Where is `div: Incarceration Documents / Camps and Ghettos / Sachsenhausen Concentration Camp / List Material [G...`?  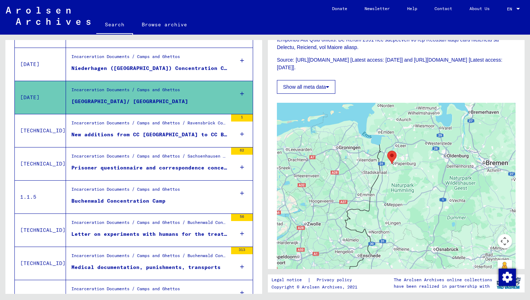 div: Incarceration Documents / Camps and Ghettos / Sachsenhausen Concentration Camp / List Material [G... is located at coordinates (149, 158).